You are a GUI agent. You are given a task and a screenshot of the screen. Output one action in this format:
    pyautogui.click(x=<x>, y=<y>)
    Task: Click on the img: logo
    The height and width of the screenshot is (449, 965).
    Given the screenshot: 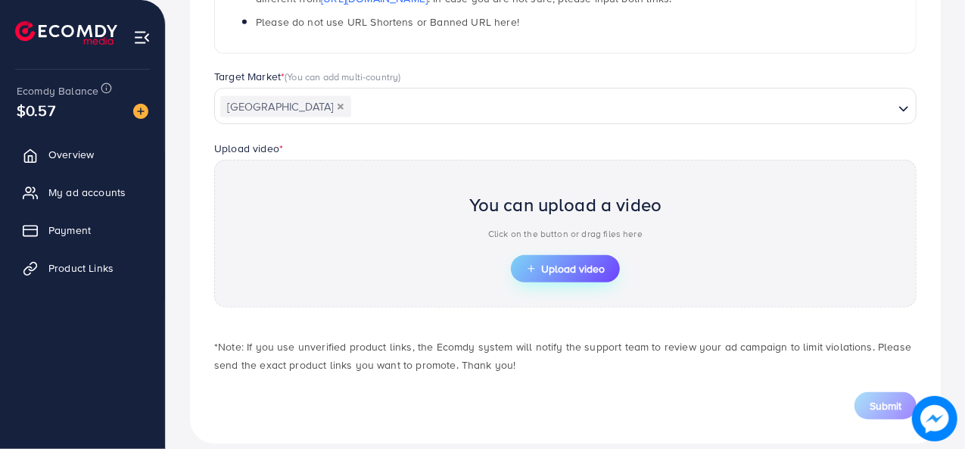 What is the action you would take?
    pyautogui.click(x=66, y=33)
    